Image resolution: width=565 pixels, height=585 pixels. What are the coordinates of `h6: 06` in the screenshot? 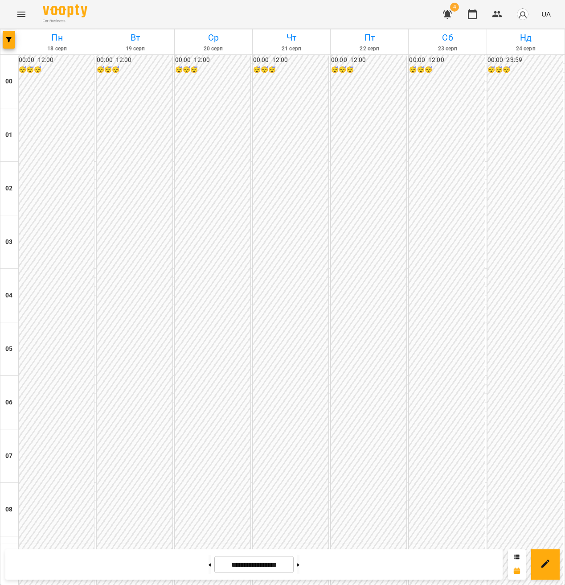 It's located at (9, 402).